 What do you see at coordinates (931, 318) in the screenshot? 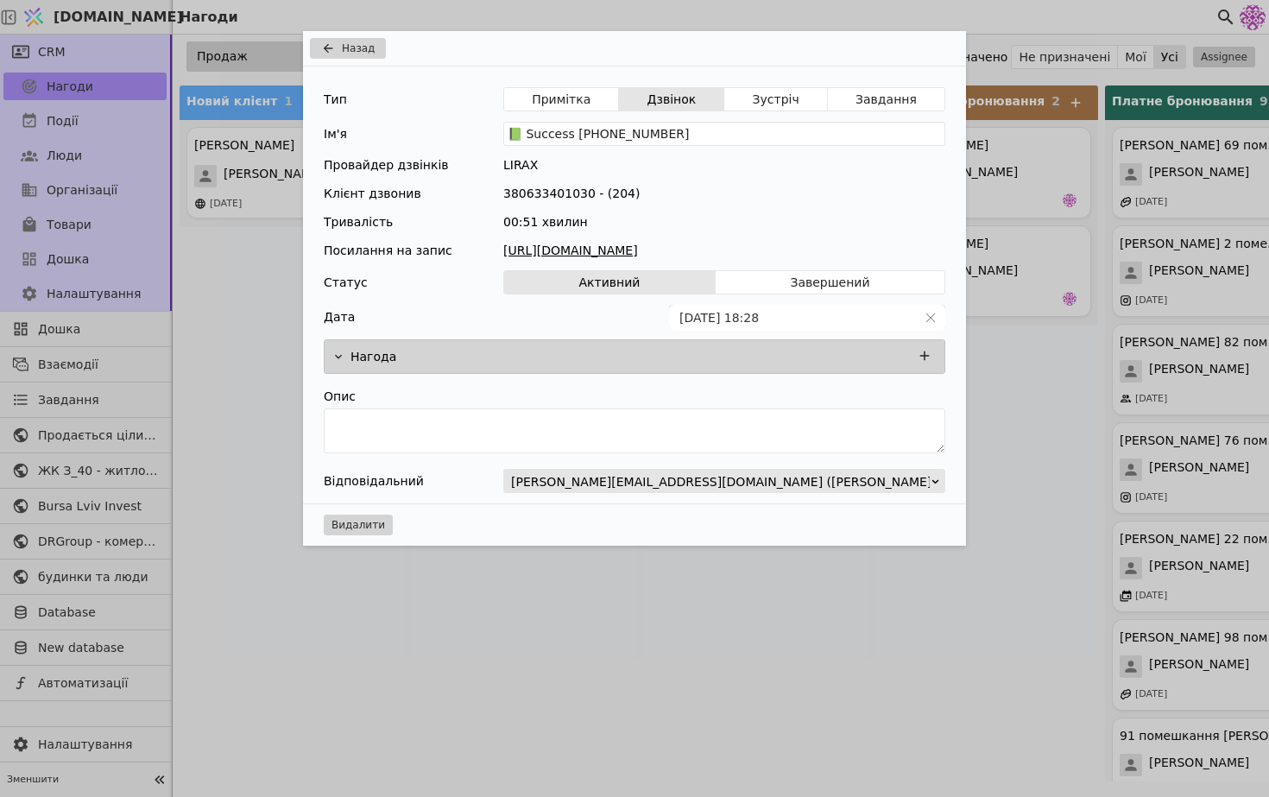
I see `button: Clear` at bounding box center [931, 318].